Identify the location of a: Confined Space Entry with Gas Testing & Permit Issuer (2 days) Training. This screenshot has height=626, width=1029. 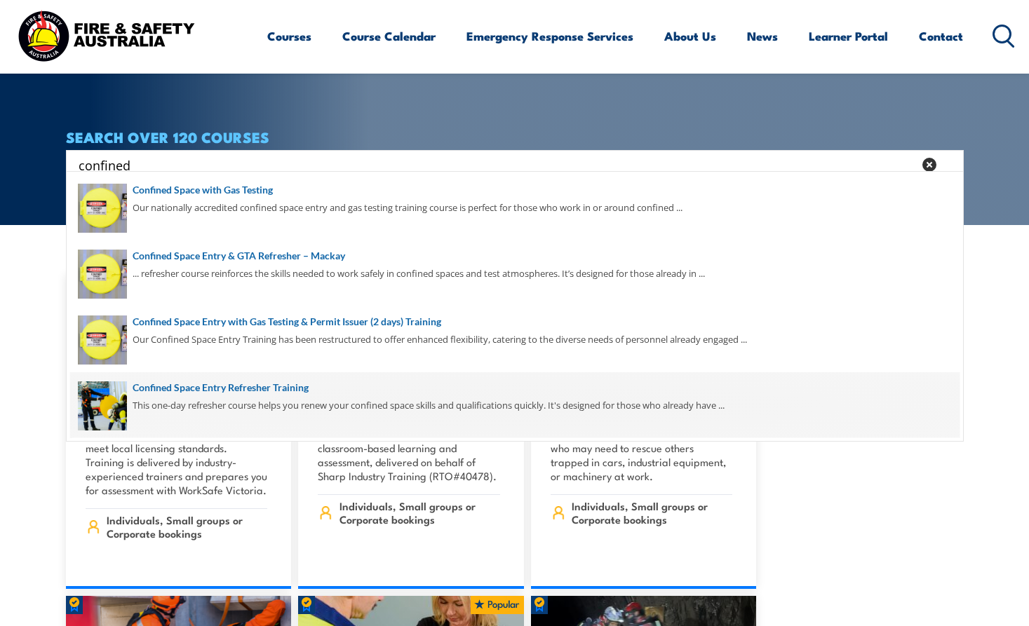
(515, 322).